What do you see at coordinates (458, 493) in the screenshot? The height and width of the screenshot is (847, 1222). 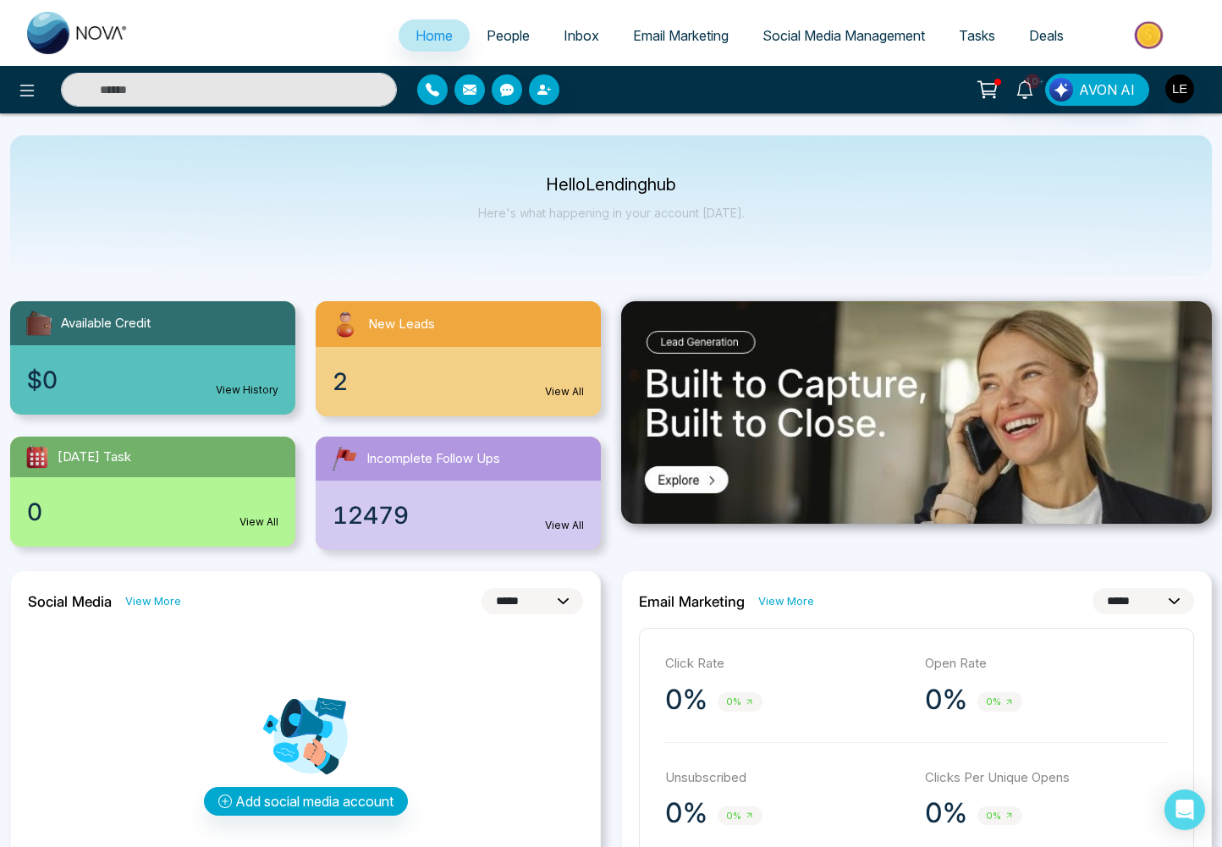 I see `a: Incomplete Follow Ups12479View All` at bounding box center [458, 493].